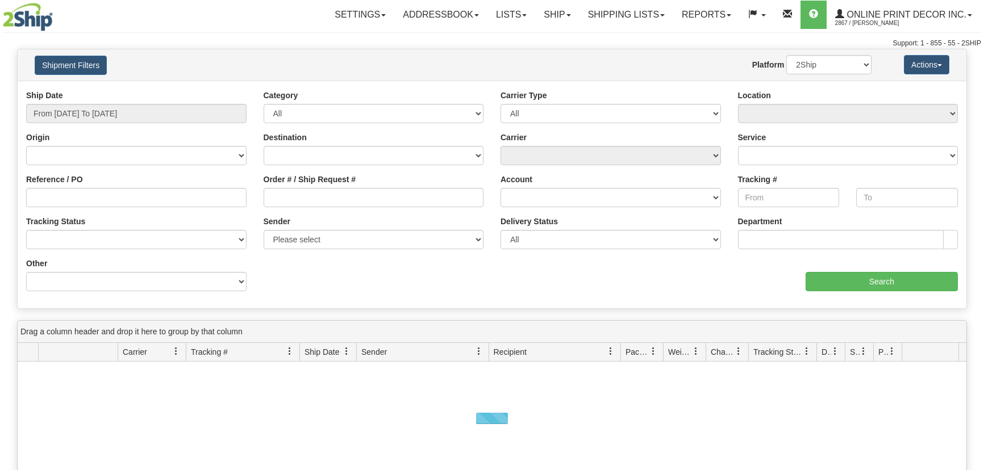 The image size is (984, 470). Describe the element at coordinates (723, 352) in the screenshot. I see `span: Charge` at that location.